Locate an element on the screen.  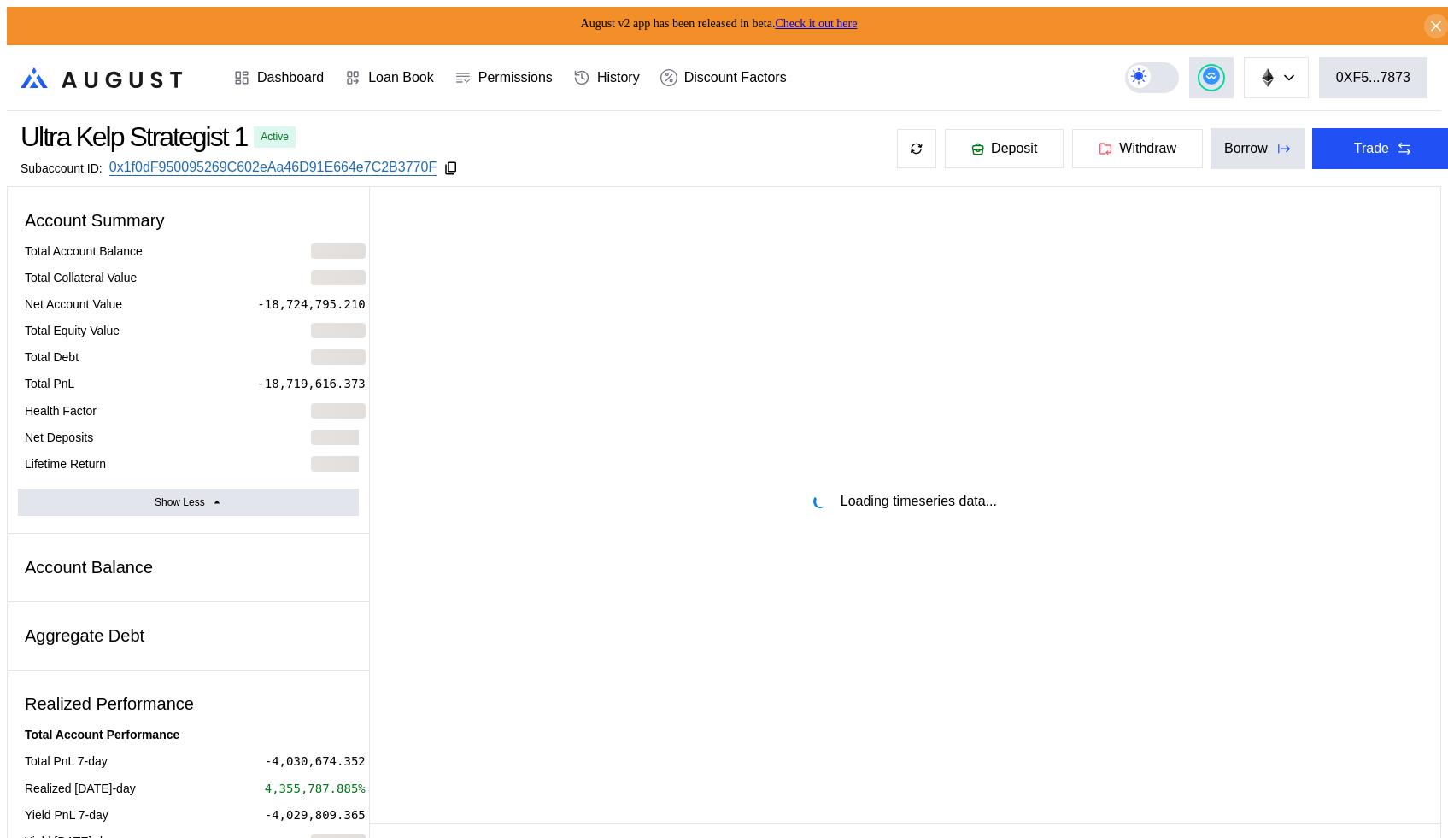
a: Dashboard is located at coordinates (279, 78).